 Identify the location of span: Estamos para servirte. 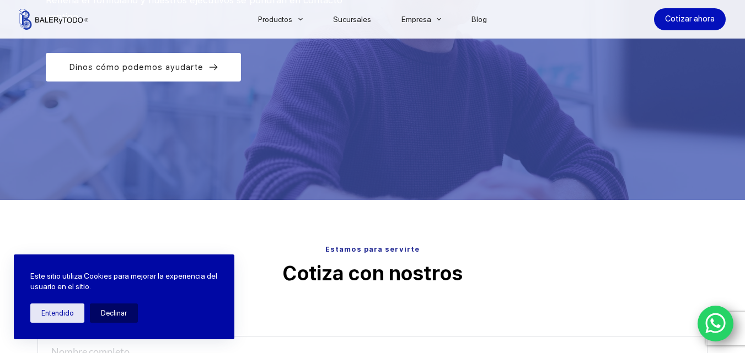
(372, 249).